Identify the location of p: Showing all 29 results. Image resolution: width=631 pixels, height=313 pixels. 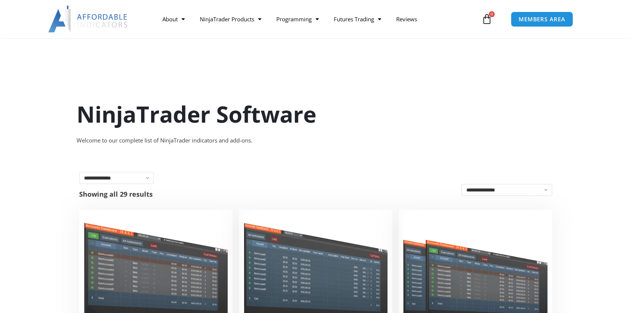
(116, 194).